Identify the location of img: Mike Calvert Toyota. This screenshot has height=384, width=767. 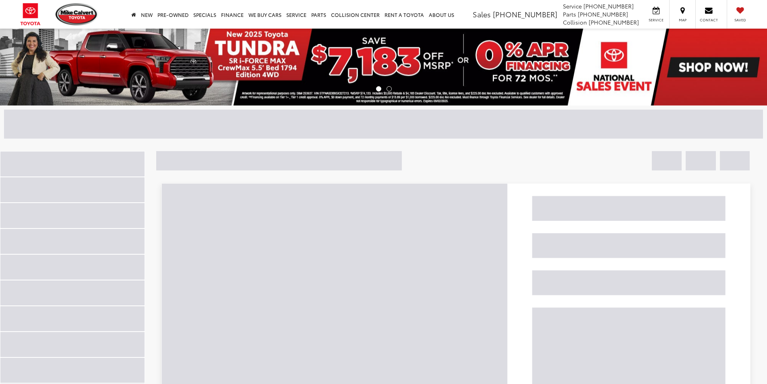
(77, 14).